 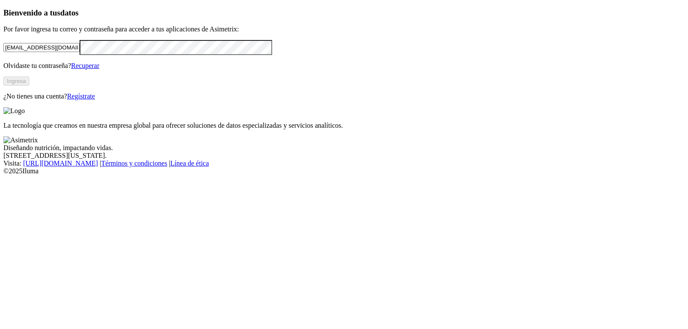 I want to click on button: Ingresa, so click(x=16, y=81).